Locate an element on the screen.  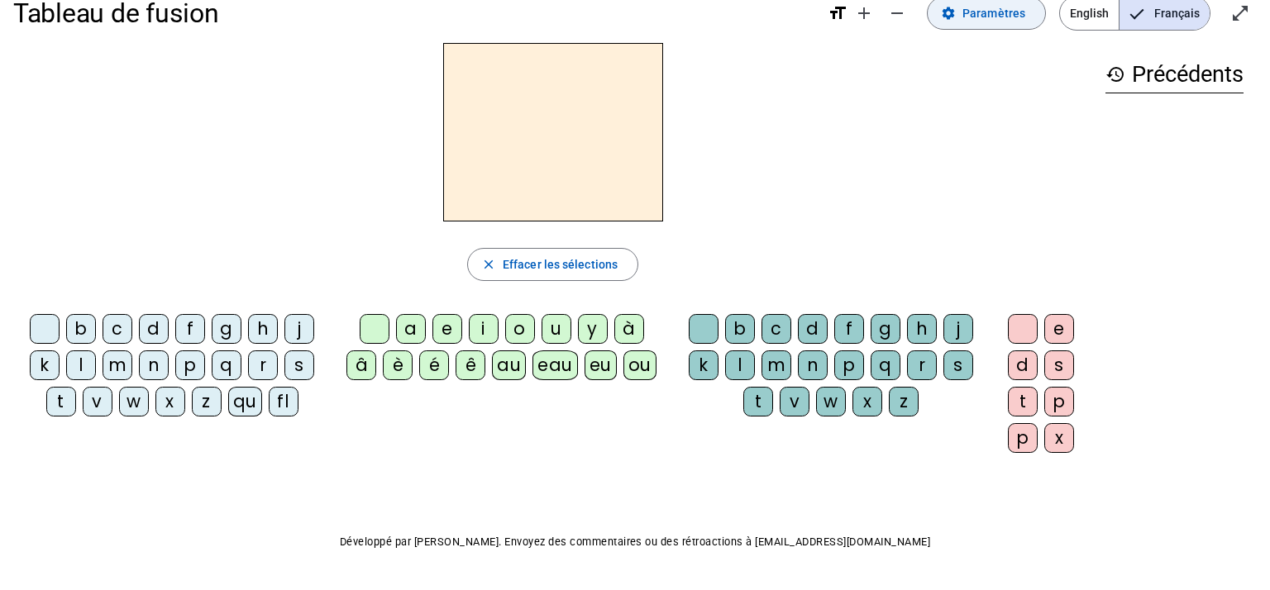
div: o is located at coordinates (520, 329).